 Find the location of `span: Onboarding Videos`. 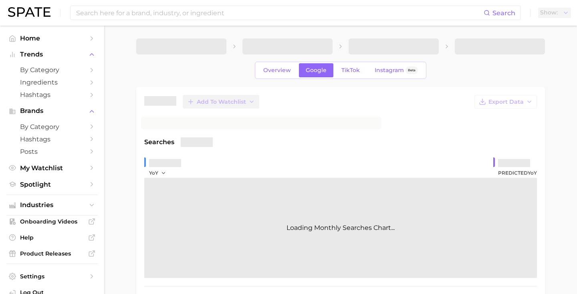

span: Onboarding Videos is located at coordinates (52, 222).